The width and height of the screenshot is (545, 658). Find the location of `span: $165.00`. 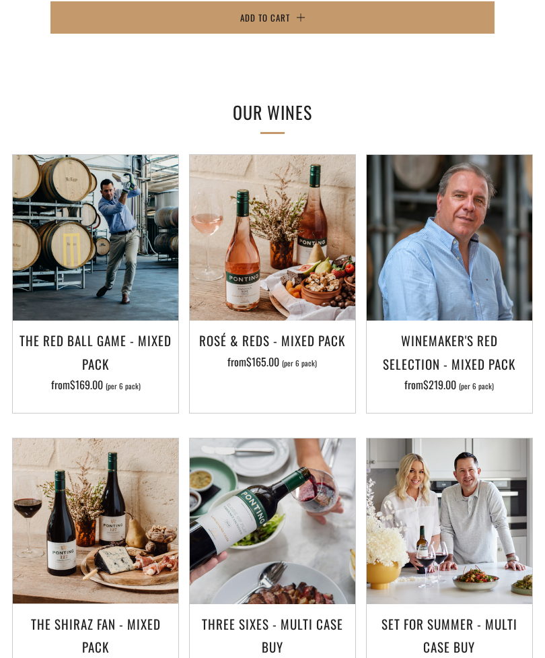

span: $165.00 is located at coordinates (263, 362).